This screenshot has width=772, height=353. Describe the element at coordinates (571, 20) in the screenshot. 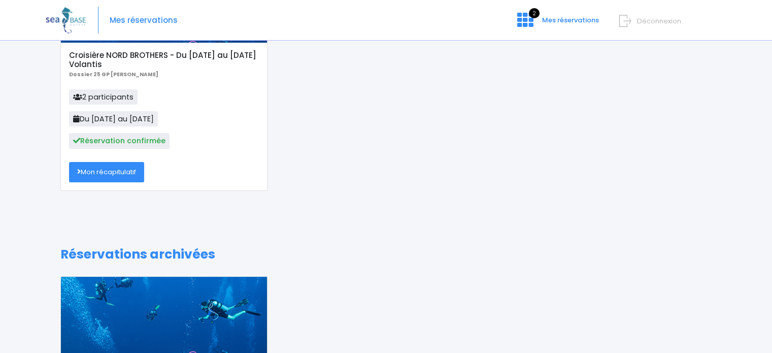

I see `span: Mes réservations` at that location.